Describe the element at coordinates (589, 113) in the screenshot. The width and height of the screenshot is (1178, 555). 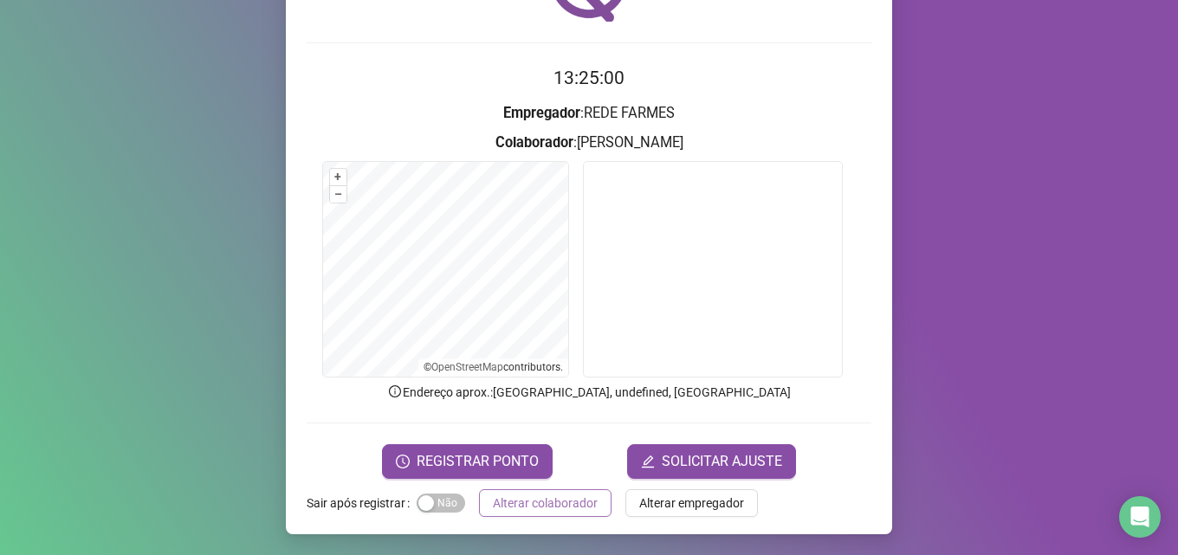
I see `h3: : REDE FARMES` at that location.